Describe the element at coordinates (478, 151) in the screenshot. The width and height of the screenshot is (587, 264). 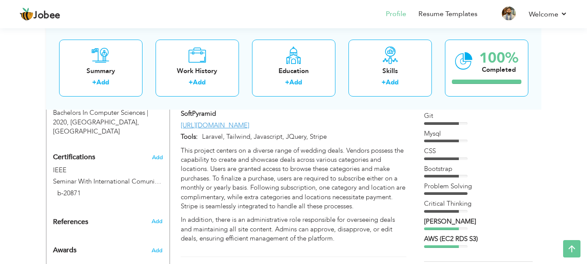
I see `div: CSS` at that location.